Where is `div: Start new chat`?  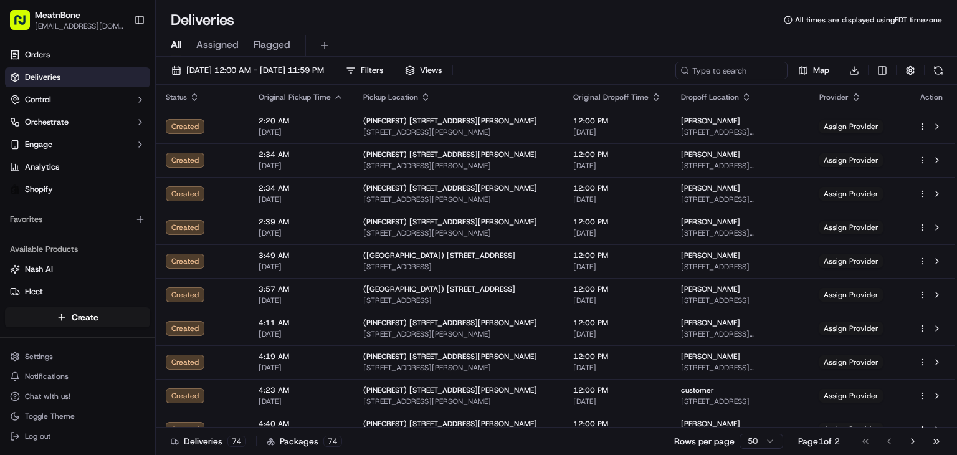
div: Start new chat is located at coordinates (130, 125).